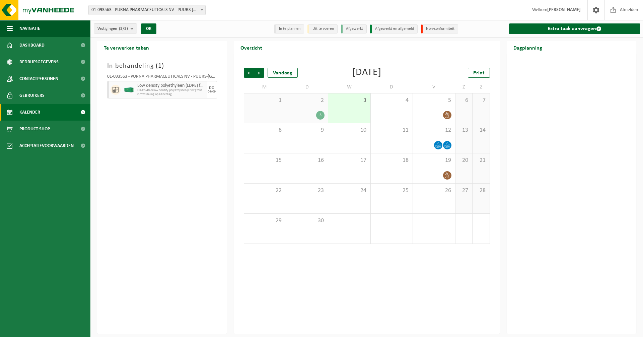 This screenshot has height=337, width=643. What do you see at coordinates (481, 100) in the screenshot?
I see `span: 7` at bounding box center [481, 100].